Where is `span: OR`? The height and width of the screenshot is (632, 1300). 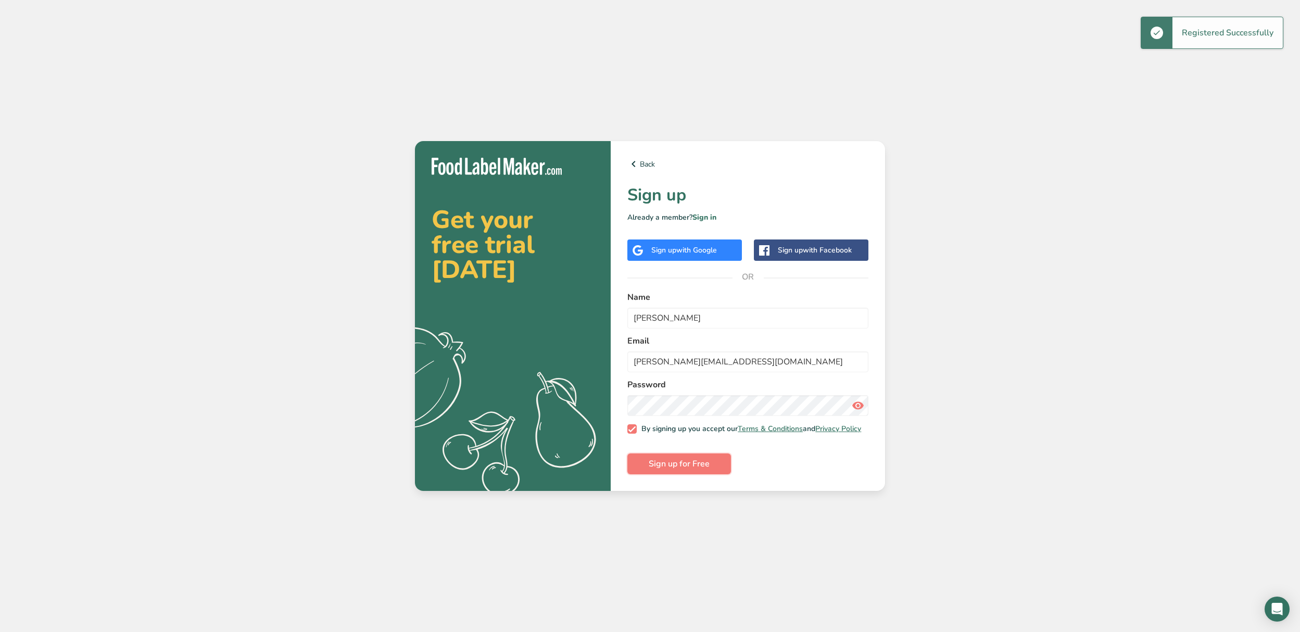 span: OR is located at coordinates (748, 277).